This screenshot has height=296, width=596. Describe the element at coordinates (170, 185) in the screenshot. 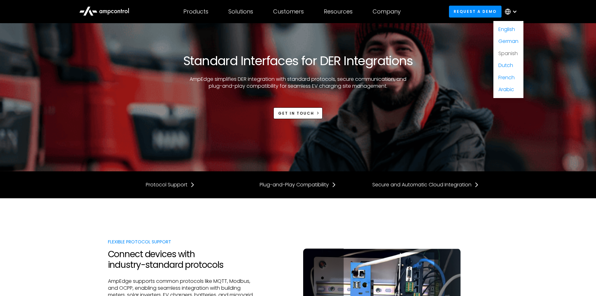

I see `a: Protocol Support` at that location.